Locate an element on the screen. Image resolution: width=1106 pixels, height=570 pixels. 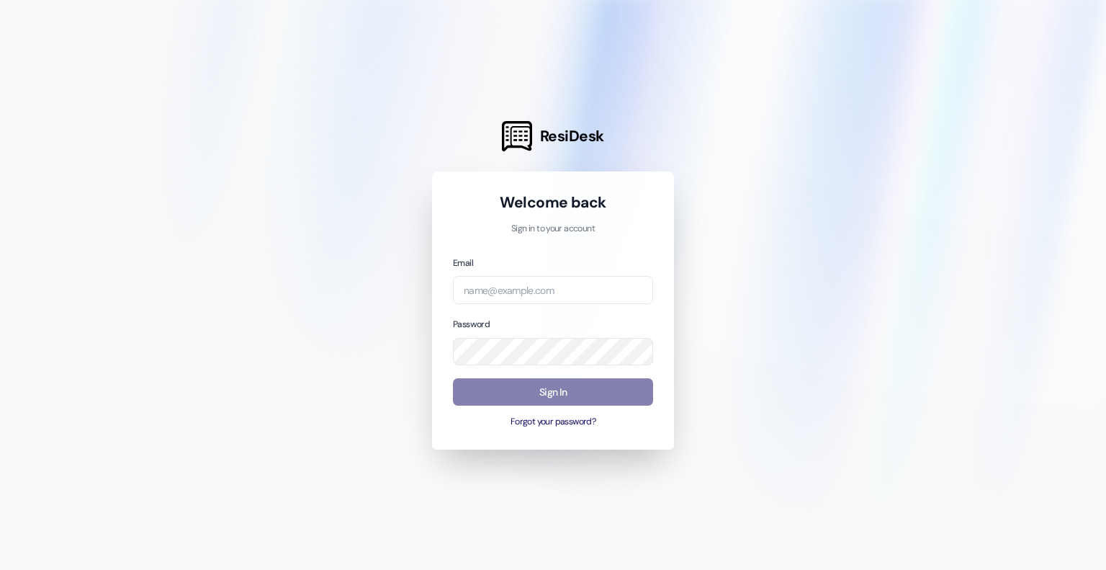
img: ResiDesk Logo is located at coordinates (517, 136).